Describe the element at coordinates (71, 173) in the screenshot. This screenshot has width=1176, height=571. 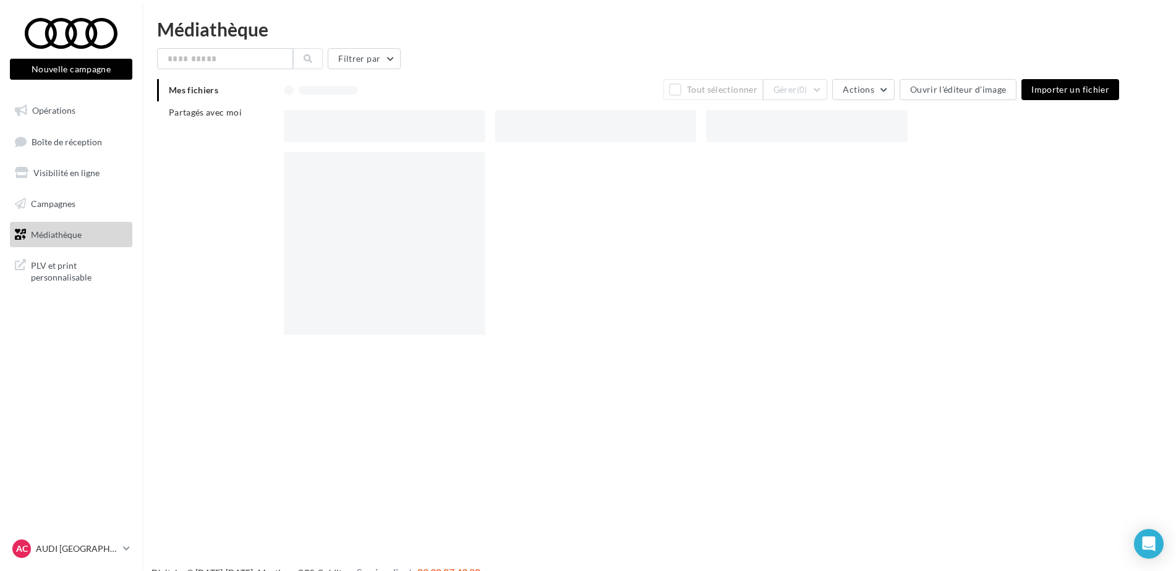
I see `a: Visibilité en ligne` at that location.